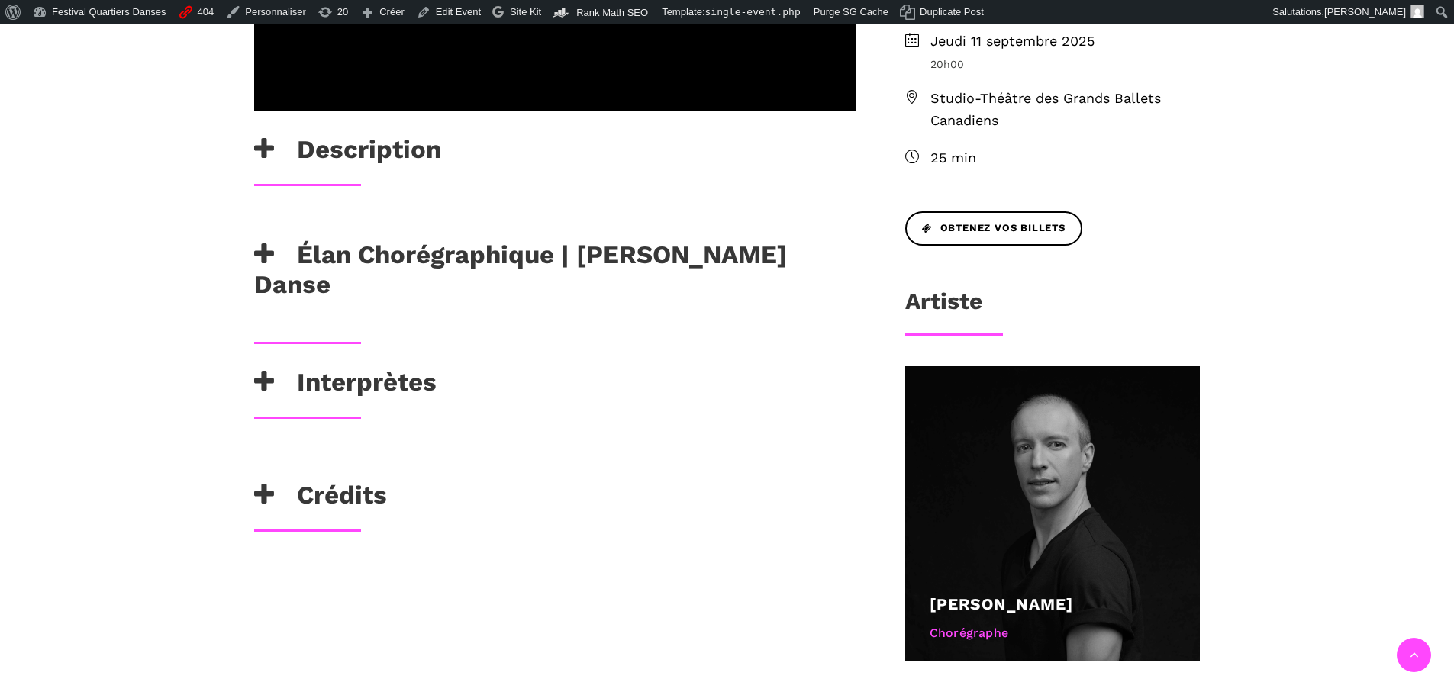 This screenshot has height=695, width=1454. I want to click on h3: Description, so click(347, 153).